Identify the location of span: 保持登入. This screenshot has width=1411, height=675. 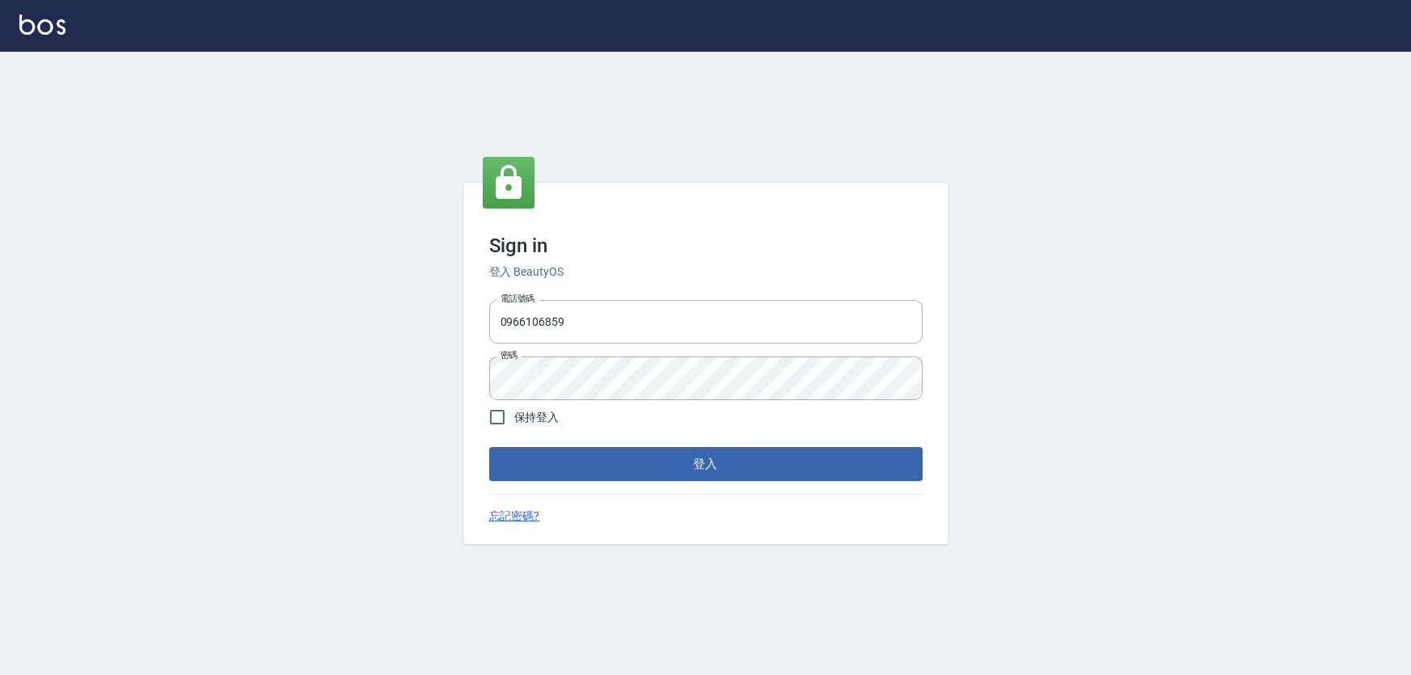
(537, 417).